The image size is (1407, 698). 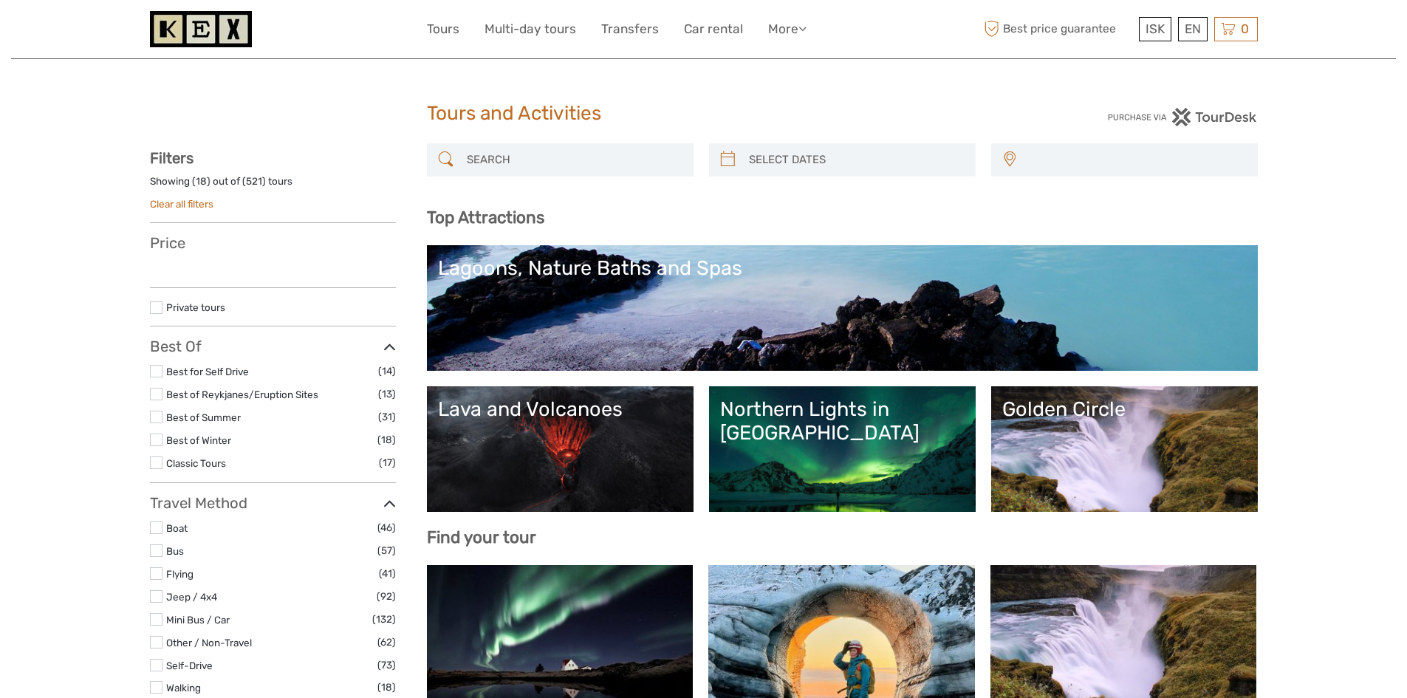 What do you see at coordinates (842, 268) in the screenshot?
I see `div: Lagoons, Nature Baths and Spas` at bounding box center [842, 268].